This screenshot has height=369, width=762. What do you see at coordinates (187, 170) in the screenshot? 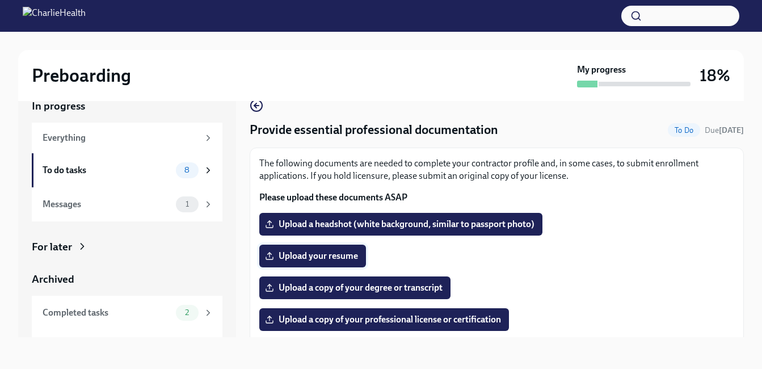
I see `span: 8` at bounding box center [187, 170].